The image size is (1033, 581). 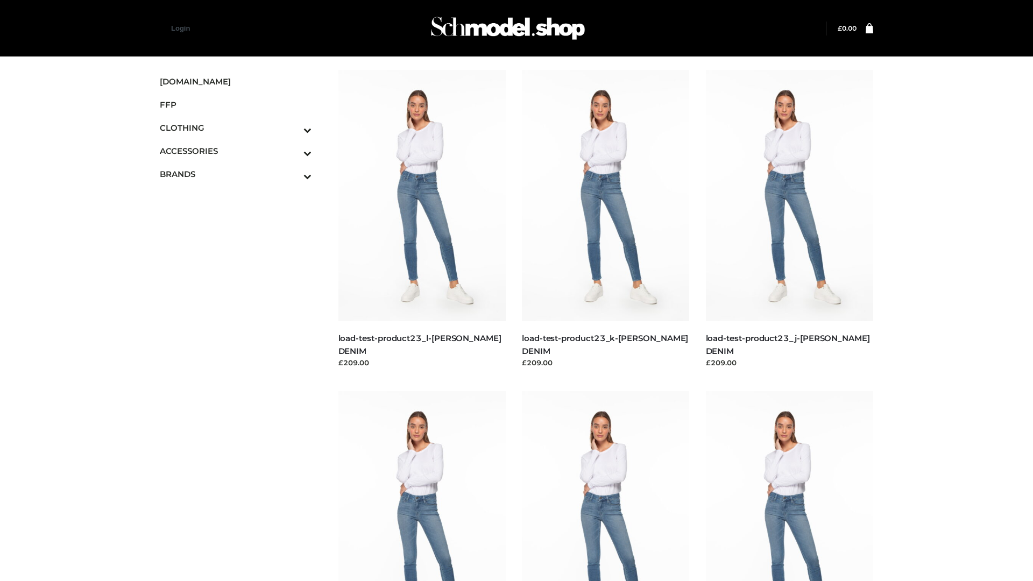 I want to click on bdi: 0.00, so click(x=847, y=28).